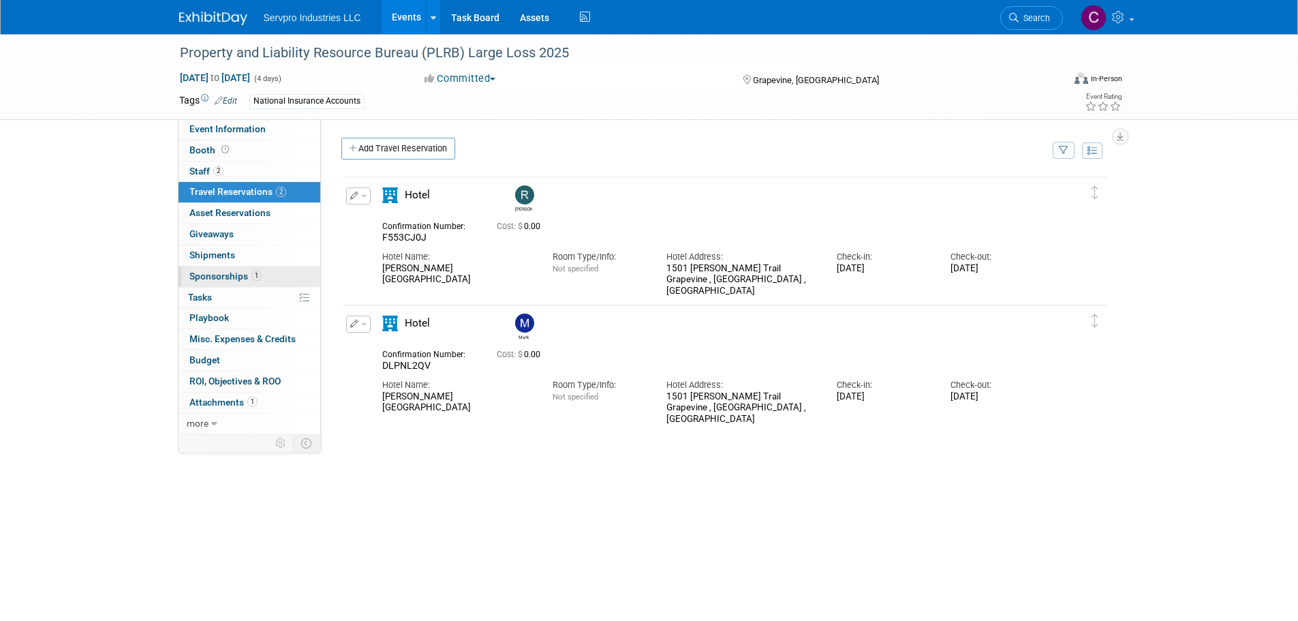 The image size is (1298, 621). I want to click on a: Attachments1, so click(249, 403).